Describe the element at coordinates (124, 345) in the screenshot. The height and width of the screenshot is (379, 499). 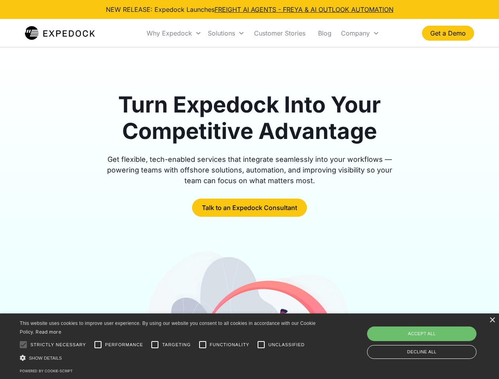
I see `span: Performance` at that location.